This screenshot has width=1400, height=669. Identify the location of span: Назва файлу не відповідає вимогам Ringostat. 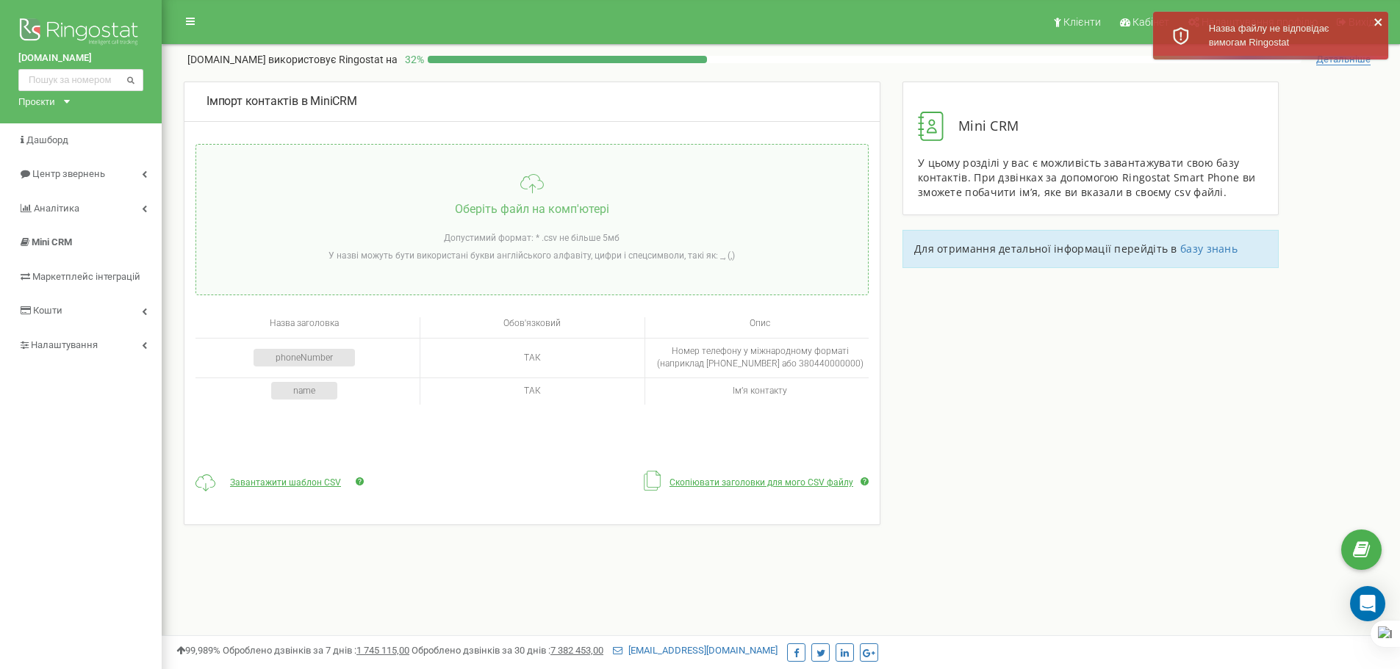
(1269, 35).